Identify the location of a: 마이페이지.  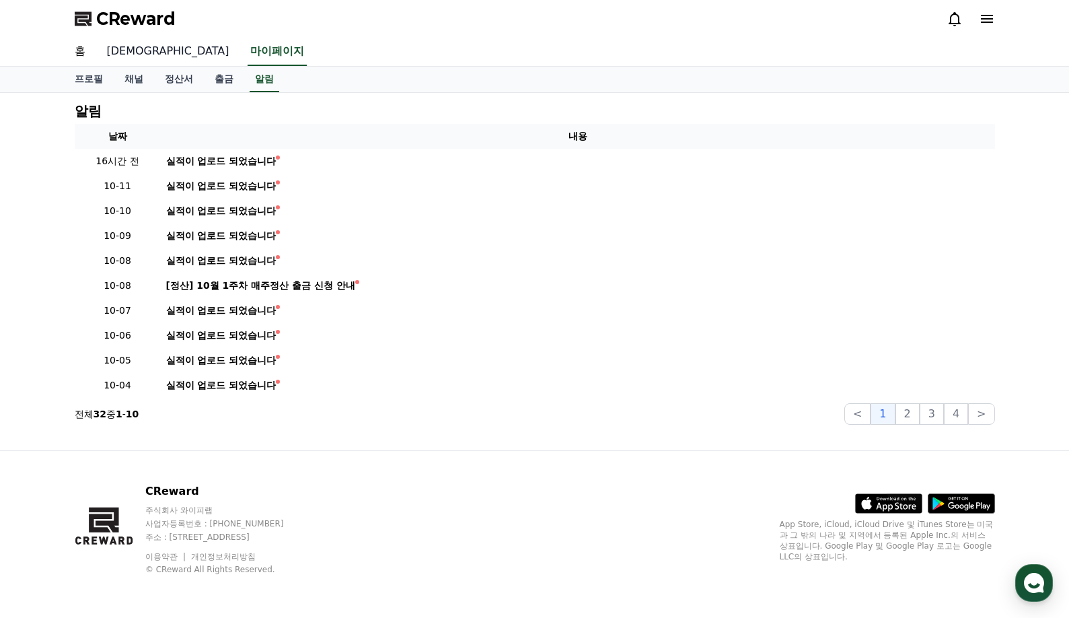
(277, 52).